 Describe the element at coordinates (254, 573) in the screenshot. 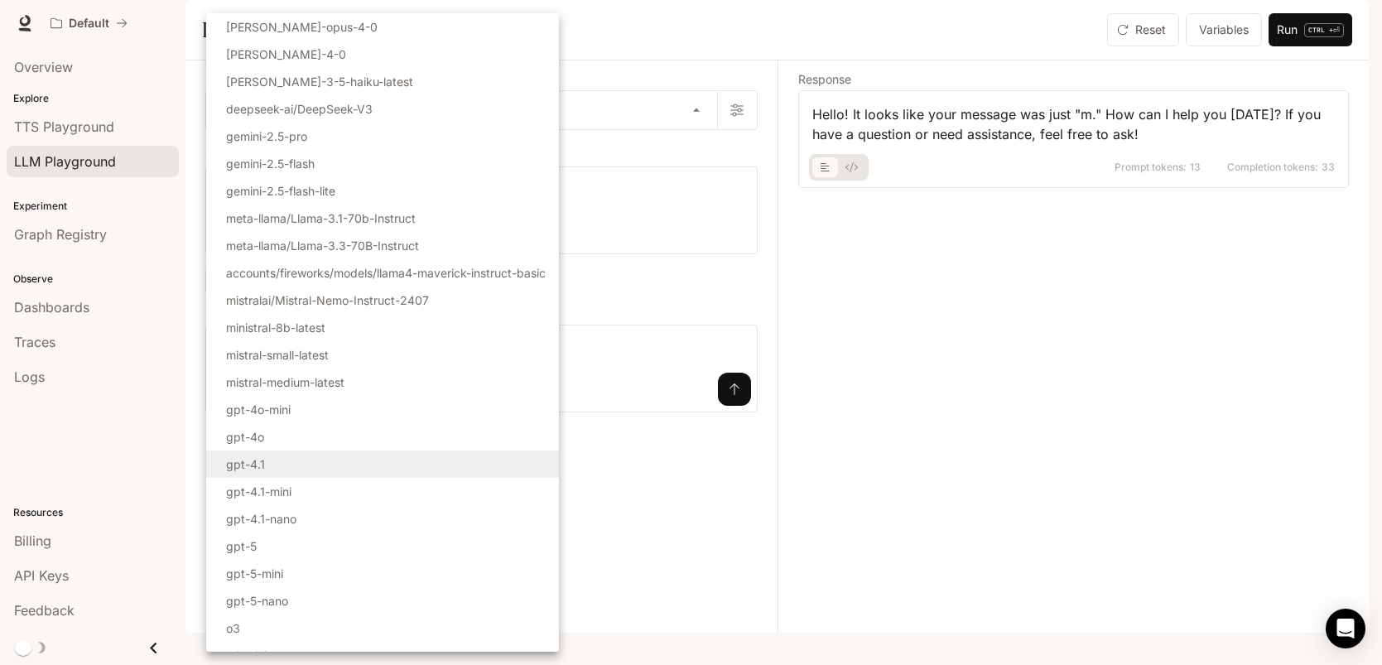

I see `p: gpt-5-mini` at that location.